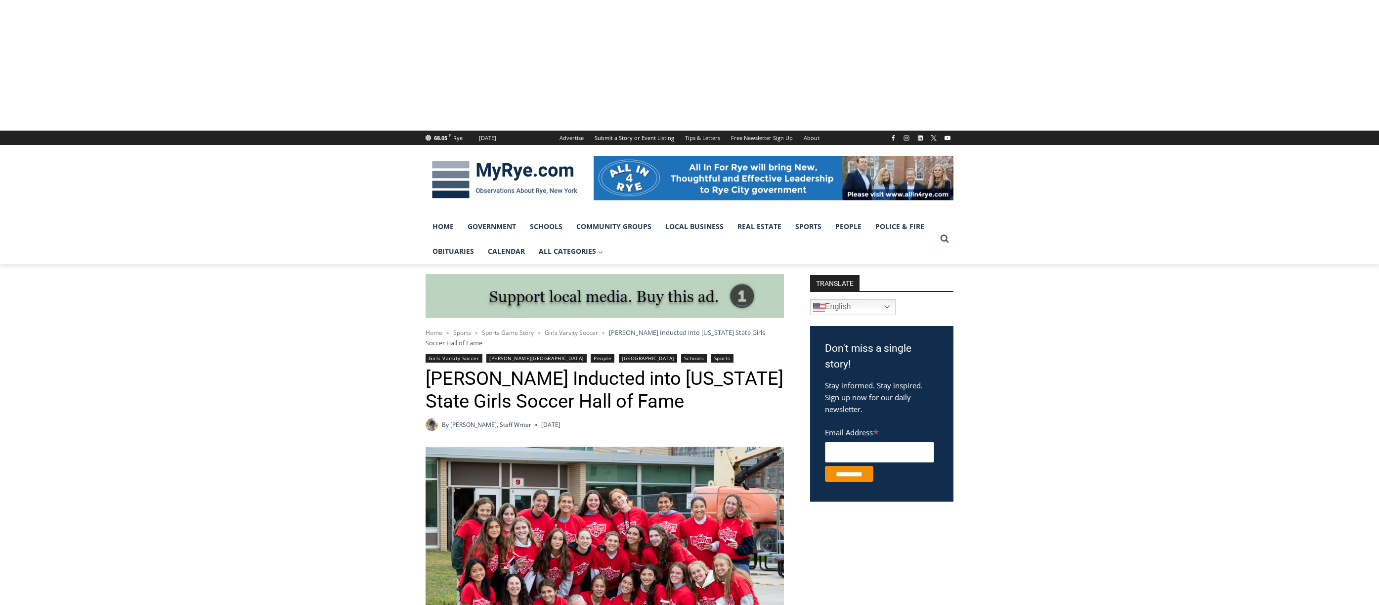 The height and width of the screenshot is (605, 1379). What do you see at coordinates (508, 332) in the screenshot?
I see `span: Sports Game Story` at bounding box center [508, 332].